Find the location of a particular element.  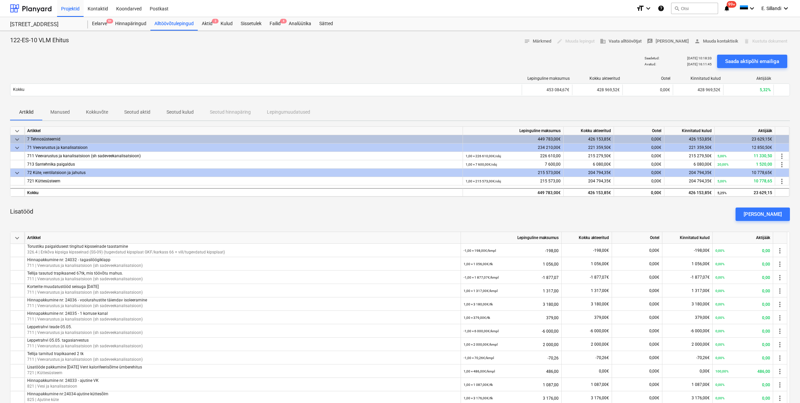

div: 234 210,00€ is located at coordinates (513, 148).